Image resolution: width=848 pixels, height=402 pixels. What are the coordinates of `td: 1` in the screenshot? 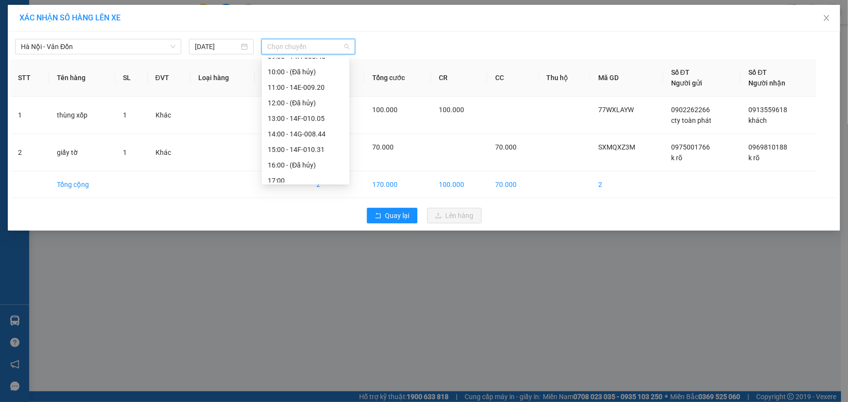 It's located at (30, 115).